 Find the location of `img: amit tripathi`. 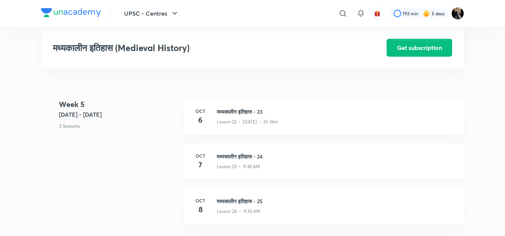

img: amit tripathi is located at coordinates (458, 13).